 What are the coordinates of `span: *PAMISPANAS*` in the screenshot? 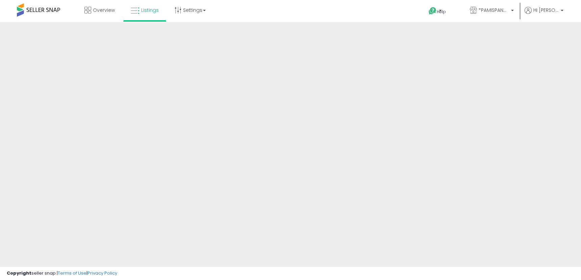 It's located at (494, 10).